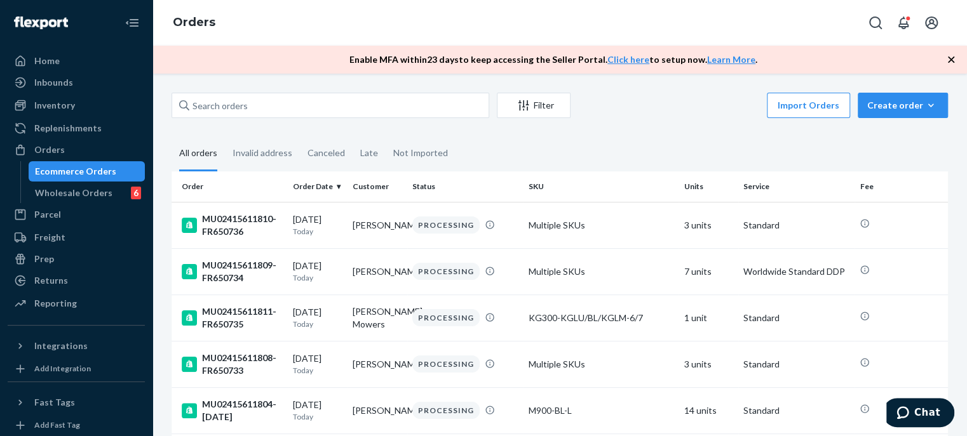  I want to click on div: Add Integration, so click(62, 368).